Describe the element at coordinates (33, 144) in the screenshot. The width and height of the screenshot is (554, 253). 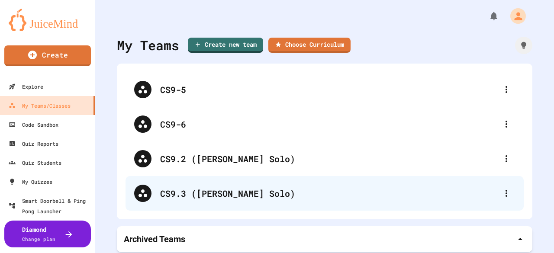
I see `div: Quiz Reports` at that location.